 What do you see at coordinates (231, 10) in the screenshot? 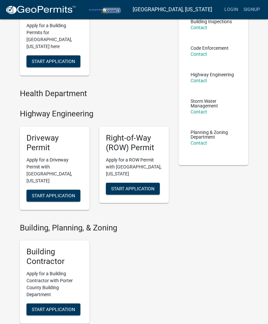
I see `a: Login` at bounding box center [231, 10].